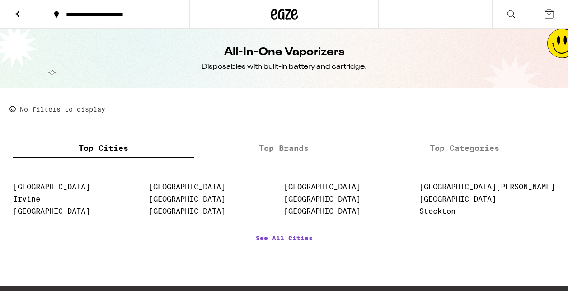 Image resolution: width=568 pixels, height=291 pixels. What do you see at coordinates (284, 251) in the screenshot?
I see `a: See All Cities` at bounding box center [284, 251].